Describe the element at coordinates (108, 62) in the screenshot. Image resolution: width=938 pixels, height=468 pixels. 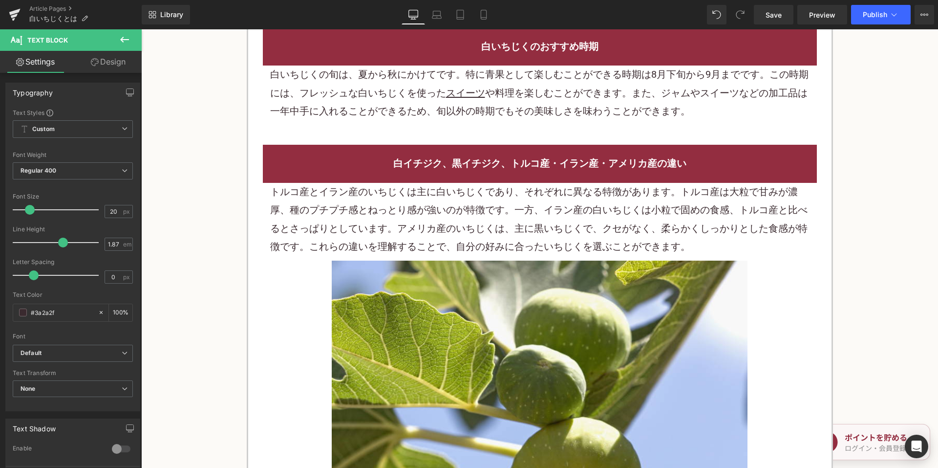
I see `a: Design` at that location.